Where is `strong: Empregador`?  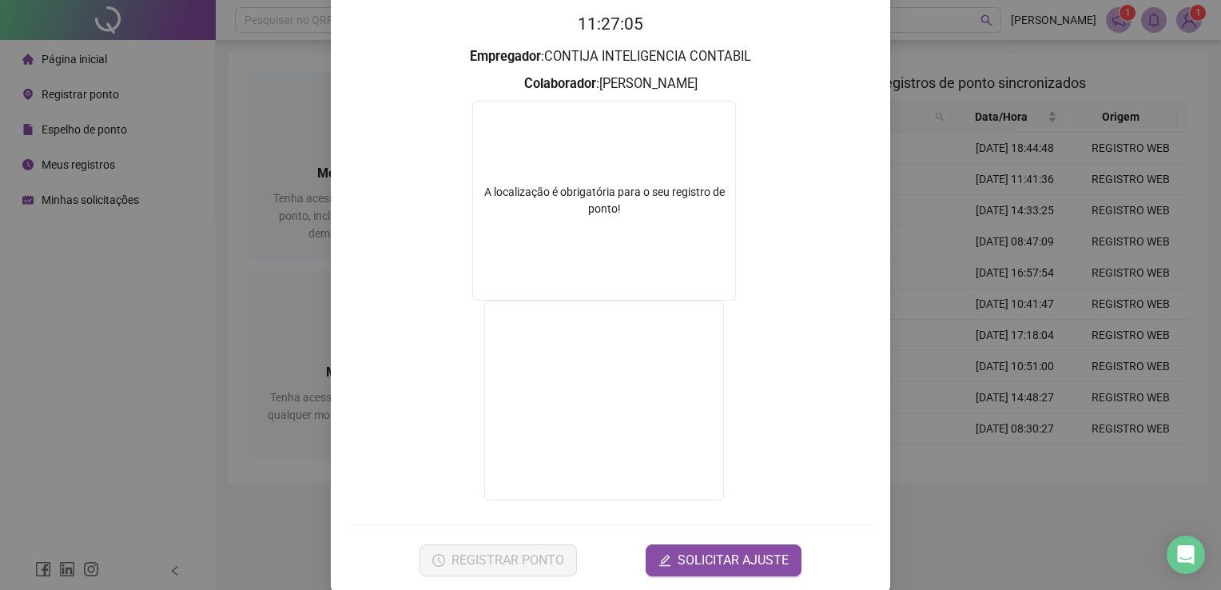
strong: Empregador is located at coordinates (505, 56).